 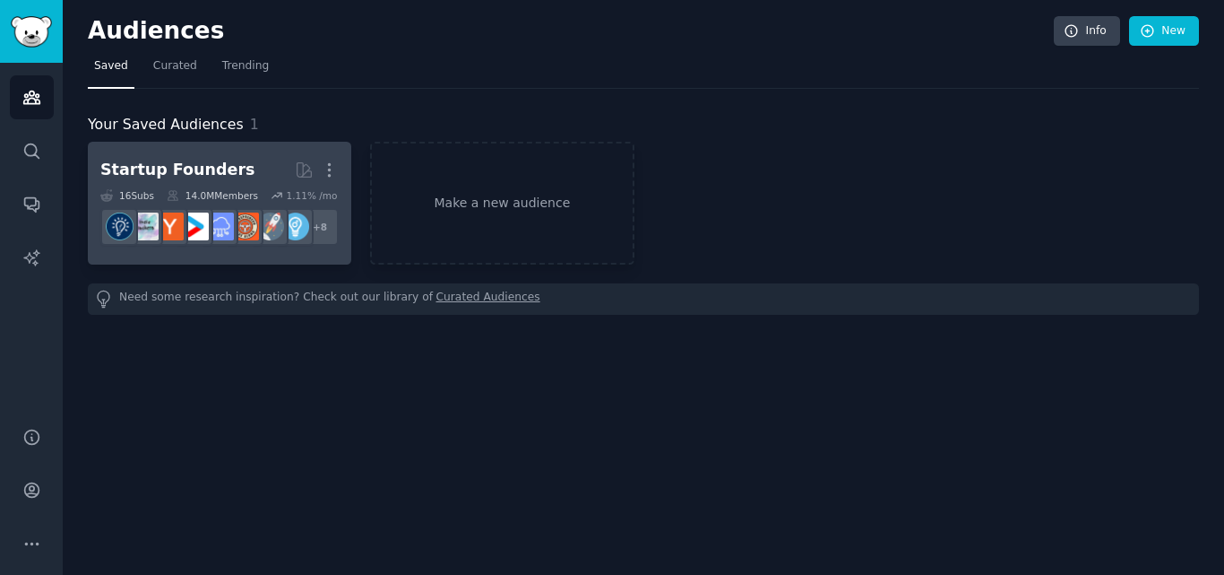 I want to click on a: Trending, so click(x=246, y=70).